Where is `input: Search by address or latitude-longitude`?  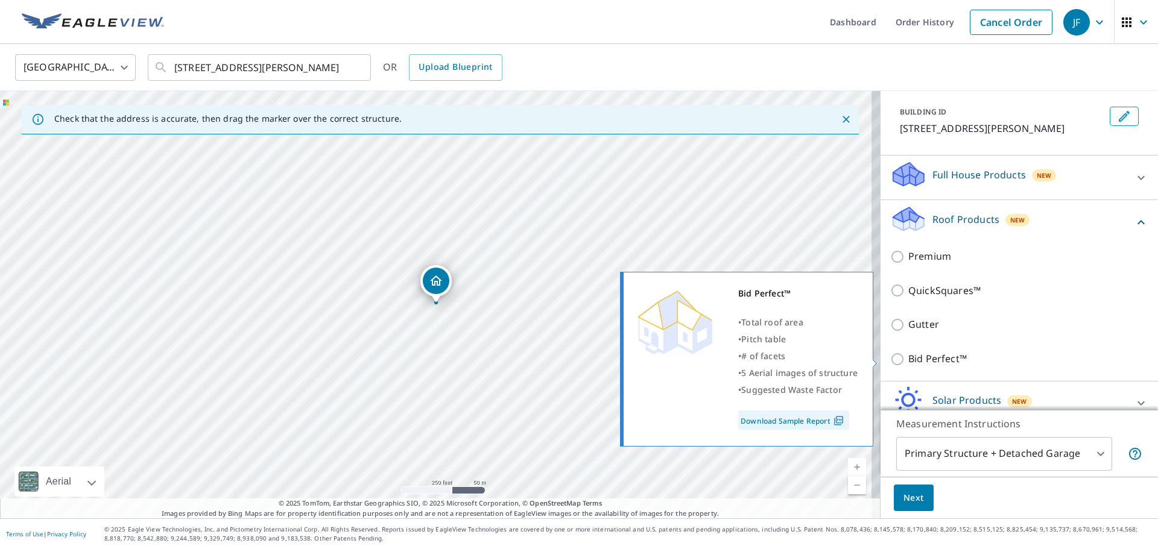 input: Search by address or latitude-longitude is located at coordinates (260, 68).